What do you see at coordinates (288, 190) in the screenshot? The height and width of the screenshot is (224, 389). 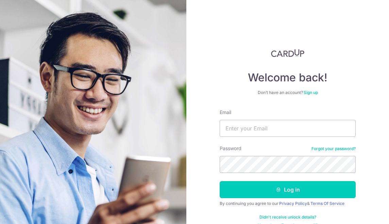 I see `button: Log in` at bounding box center [288, 190].